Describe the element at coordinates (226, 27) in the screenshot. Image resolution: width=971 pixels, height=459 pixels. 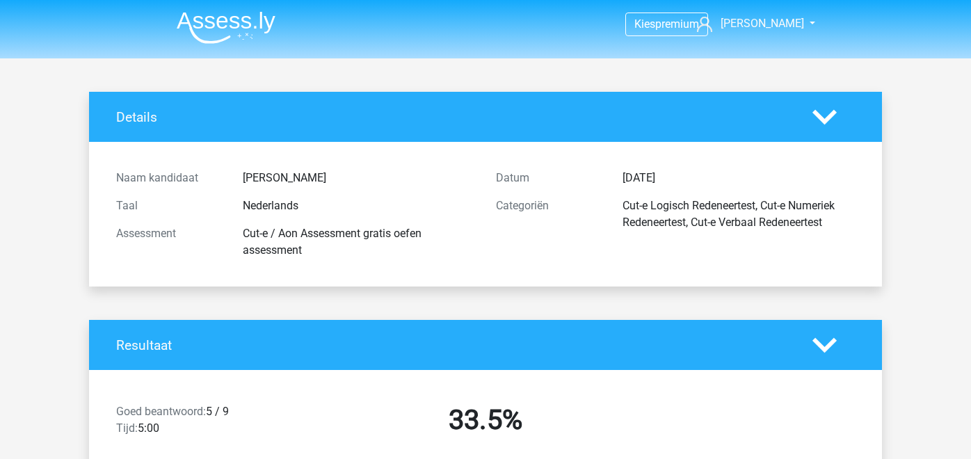
I see `img: Assessly` at that location.